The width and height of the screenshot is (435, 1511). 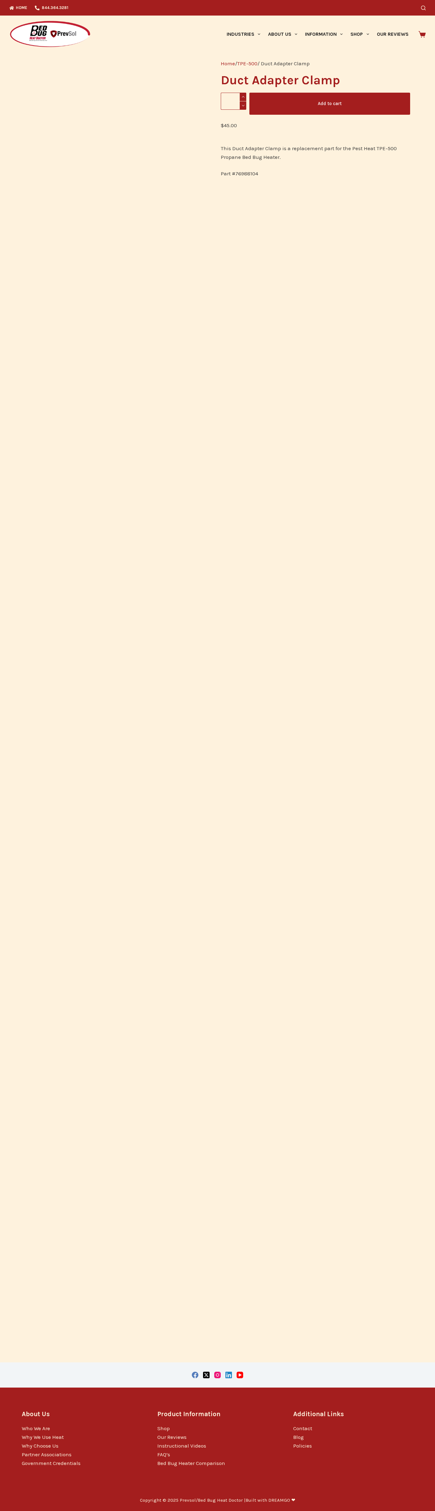 I want to click on a: TPE-500, so click(x=247, y=63).